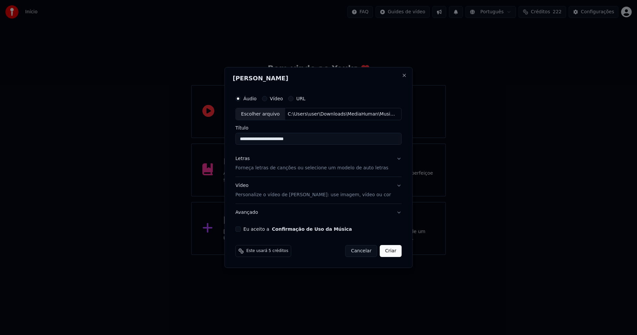 This screenshot has width=637, height=335. I want to click on label: Eu aceito a, so click(297, 229).